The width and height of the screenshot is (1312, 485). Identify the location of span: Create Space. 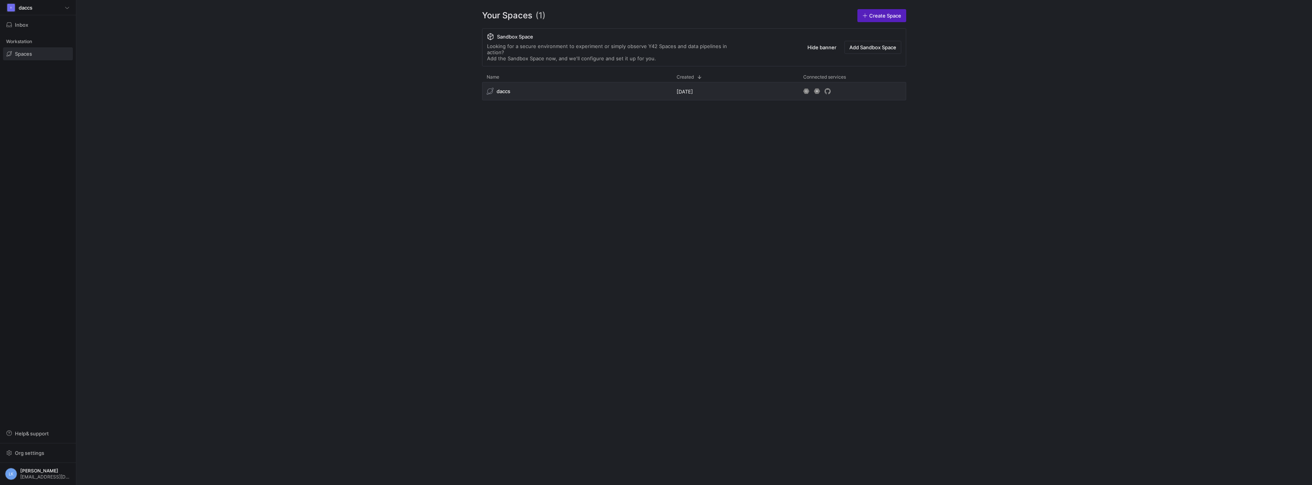
(885, 16).